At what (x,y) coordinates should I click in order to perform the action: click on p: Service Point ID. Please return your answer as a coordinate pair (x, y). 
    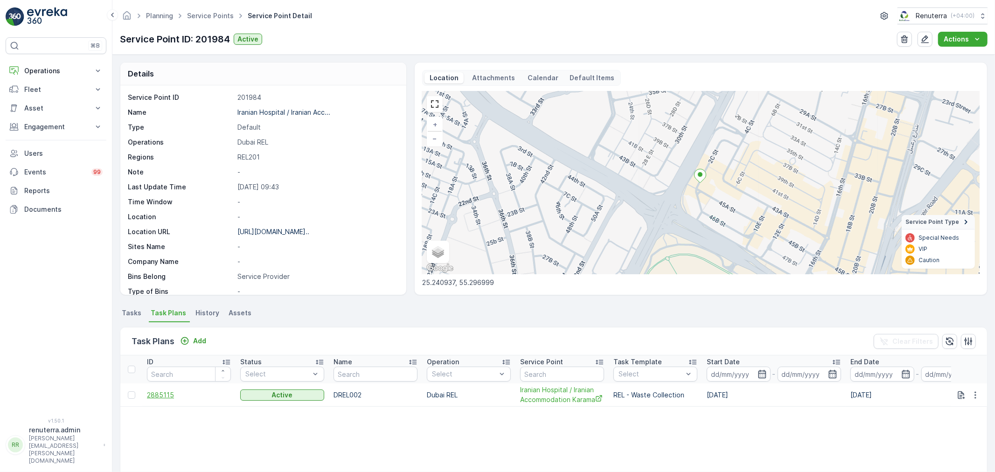
    Looking at the image, I should click on (181, 98).